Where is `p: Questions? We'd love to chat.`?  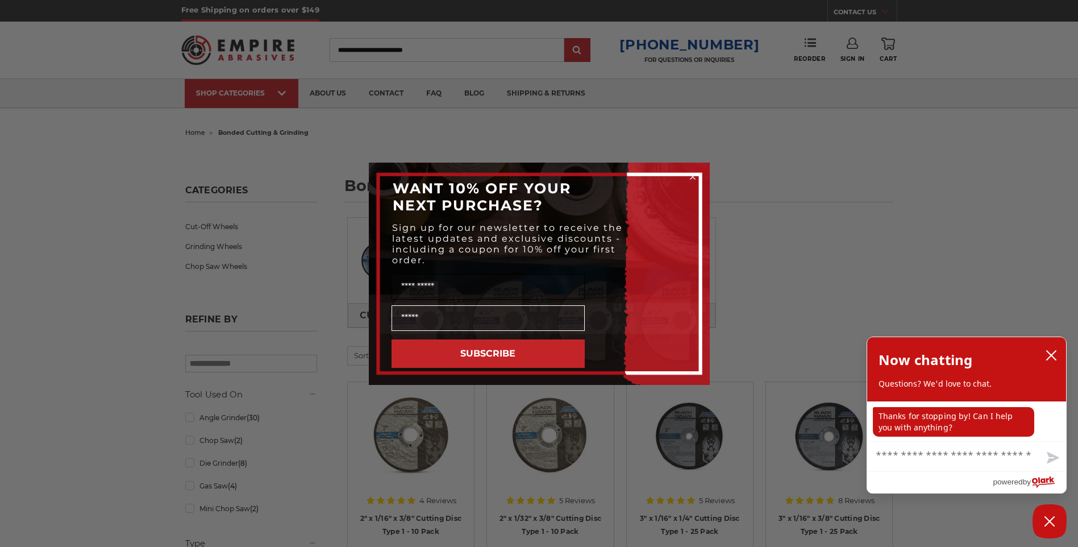
p: Questions? We'd love to chat. is located at coordinates (967, 384).